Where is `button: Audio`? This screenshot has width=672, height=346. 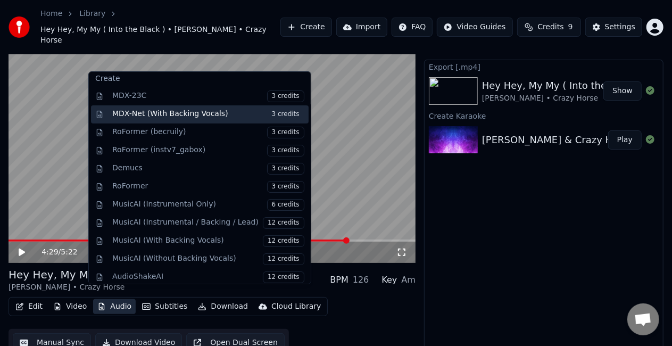
button: Audio is located at coordinates (114, 307).